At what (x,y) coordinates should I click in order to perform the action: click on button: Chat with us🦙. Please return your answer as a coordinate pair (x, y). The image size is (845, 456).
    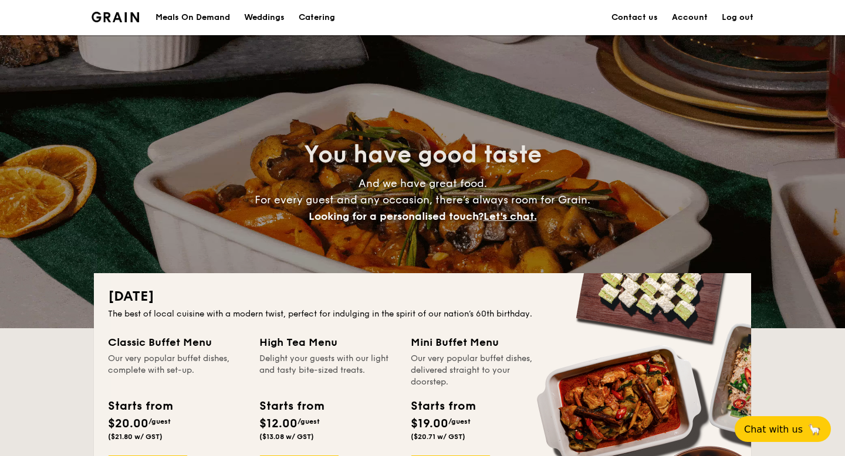
    Looking at the image, I should click on (782, 429).